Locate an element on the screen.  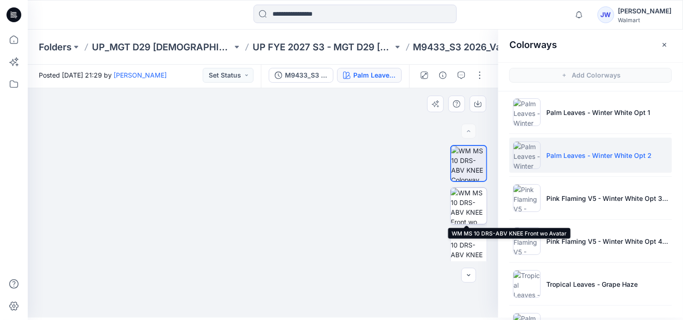
img: Palm Leaves - Winter White Opt 2 is located at coordinates (527, 155).